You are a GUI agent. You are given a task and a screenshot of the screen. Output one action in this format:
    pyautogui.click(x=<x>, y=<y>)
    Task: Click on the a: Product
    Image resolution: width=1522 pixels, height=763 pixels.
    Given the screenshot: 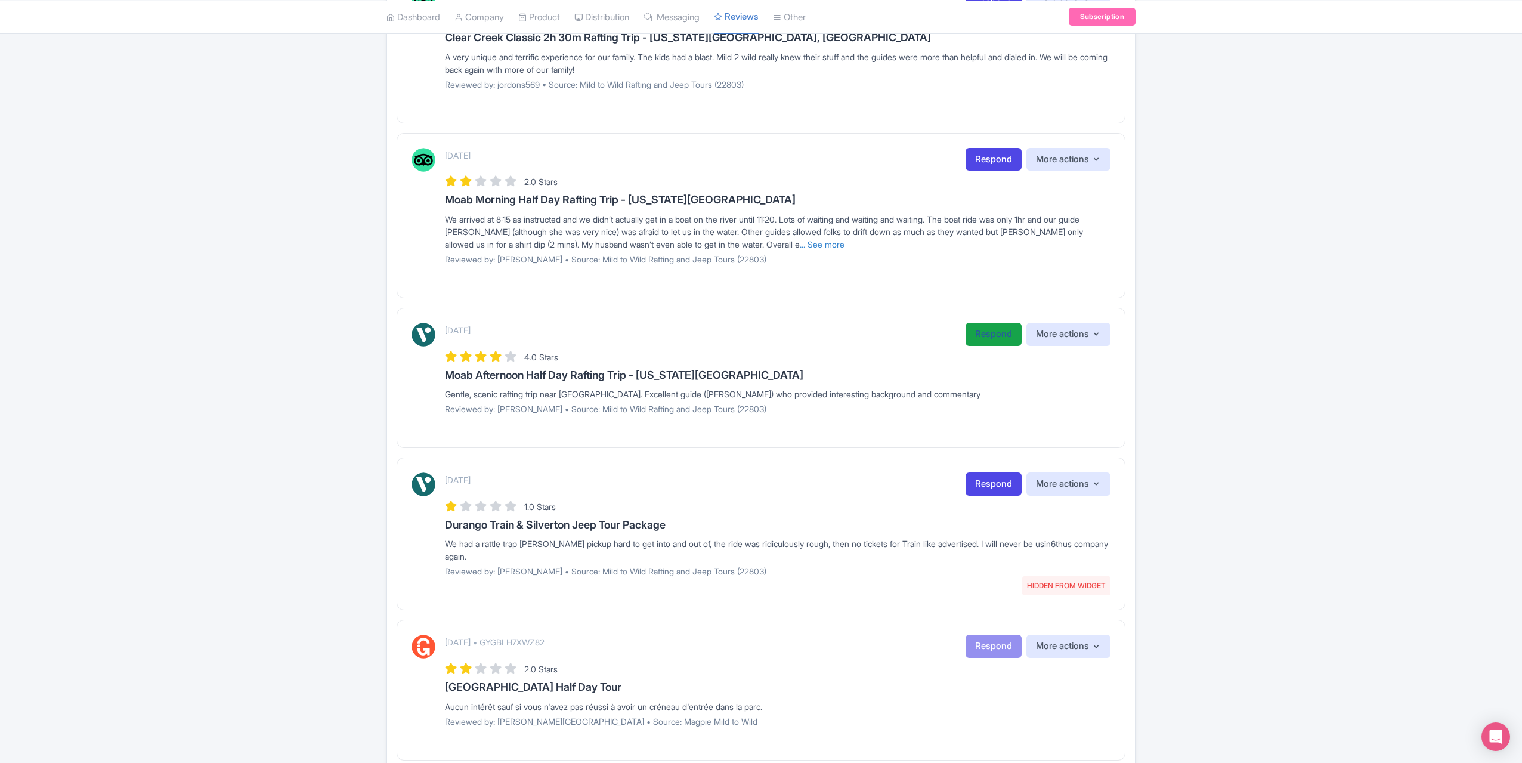 What is the action you would take?
    pyautogui.click(x=539, y=17)
    